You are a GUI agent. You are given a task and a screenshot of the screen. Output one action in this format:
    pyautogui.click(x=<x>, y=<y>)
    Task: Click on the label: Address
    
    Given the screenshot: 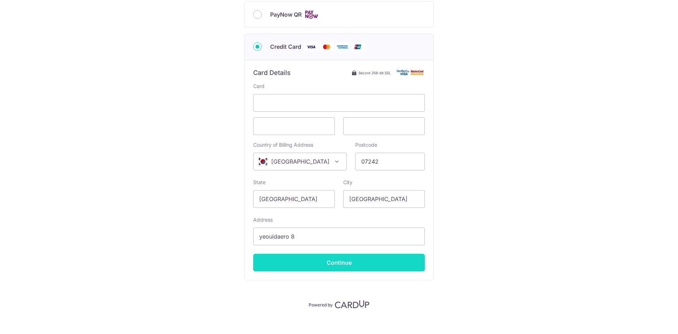 What is the action you would take?
    pyautogui.click(x=263, y=220)
    